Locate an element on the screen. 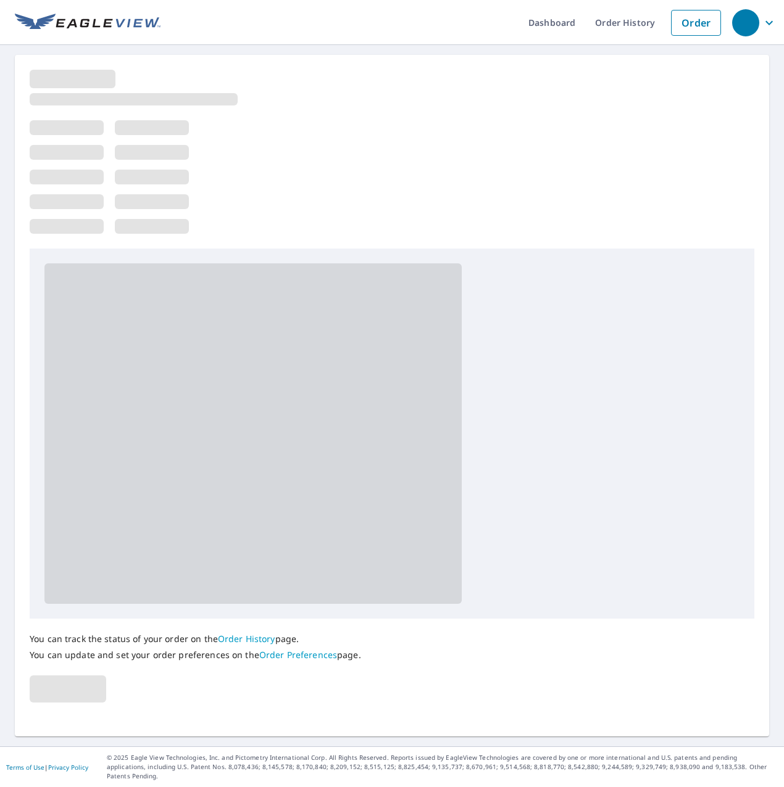  a: Order is located at coordinates (695, 23).